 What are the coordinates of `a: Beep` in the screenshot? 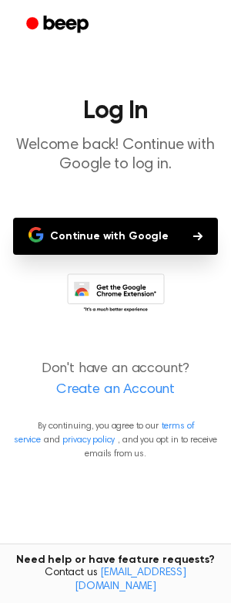 It's located at (59, 25).